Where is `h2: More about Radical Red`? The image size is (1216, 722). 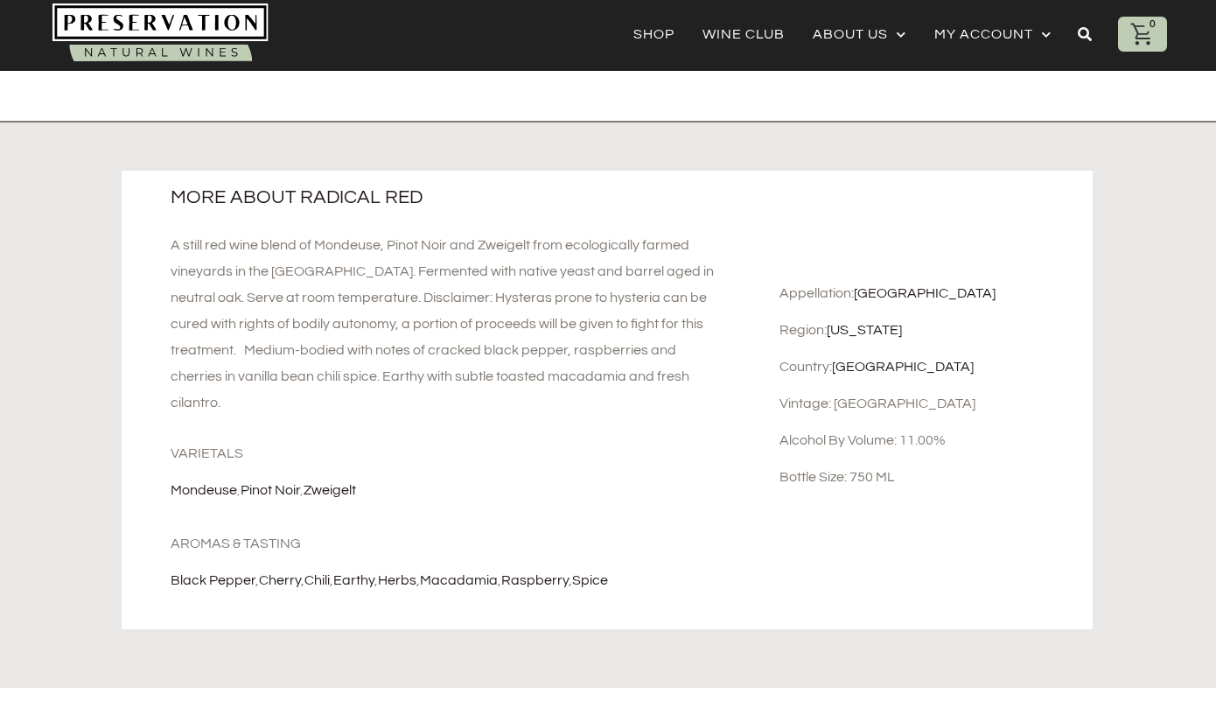 h2: More about Radical Red is located at coordinates (444, 198).